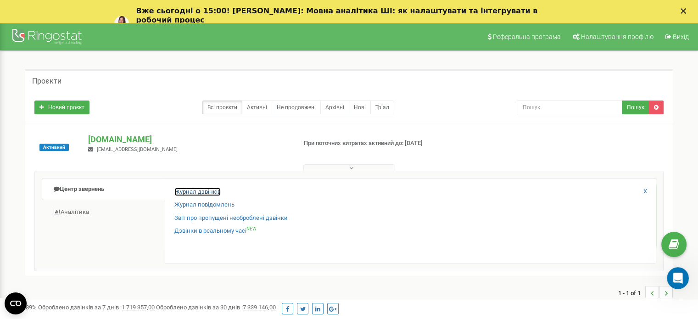  What do you see at coordinates (204, 205) in the screenshot?
I see `a: Журнал повідомлень` at bounding box center [204, 205].